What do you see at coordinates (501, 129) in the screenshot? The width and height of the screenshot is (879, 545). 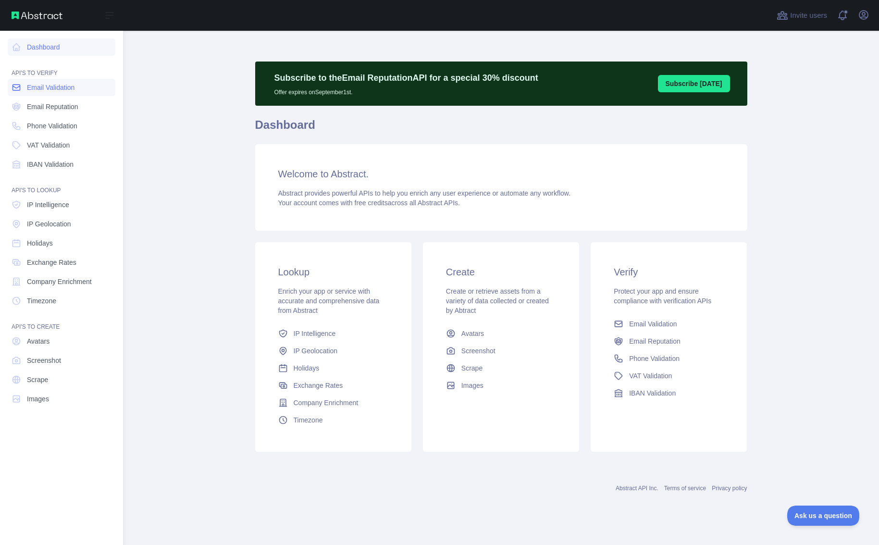 I see `h1: Dashboard` at bounding box center [501, 129].